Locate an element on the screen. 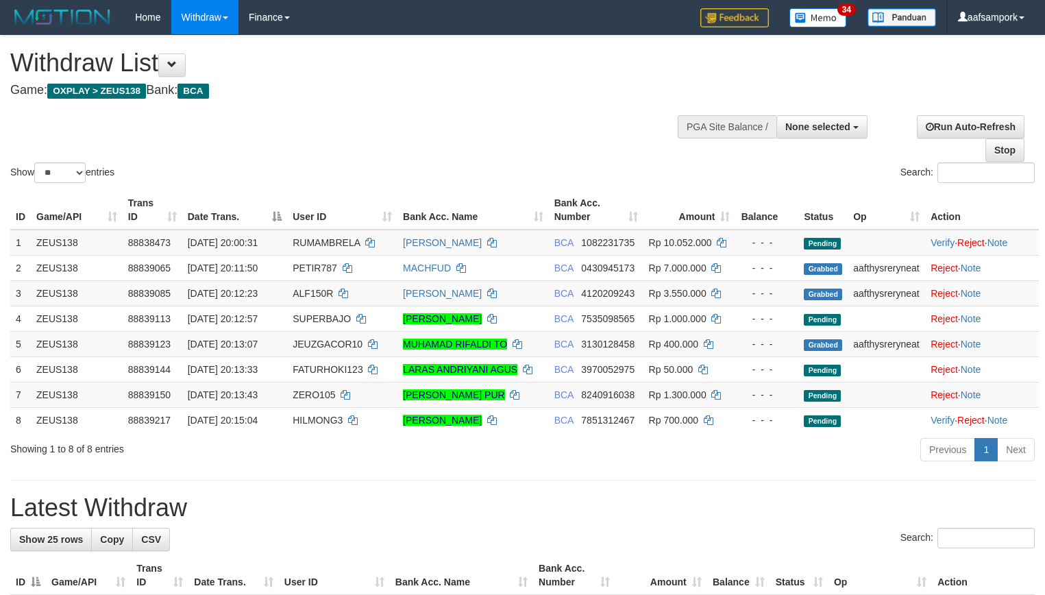  span: Copy 0430945173 to clipboard is located at coordinates (608, 268).